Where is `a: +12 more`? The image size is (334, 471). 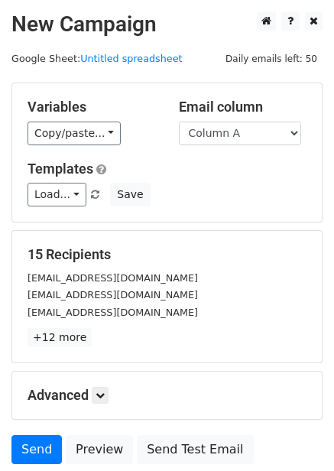
a: +12 more is located at coordinates (60, 337).